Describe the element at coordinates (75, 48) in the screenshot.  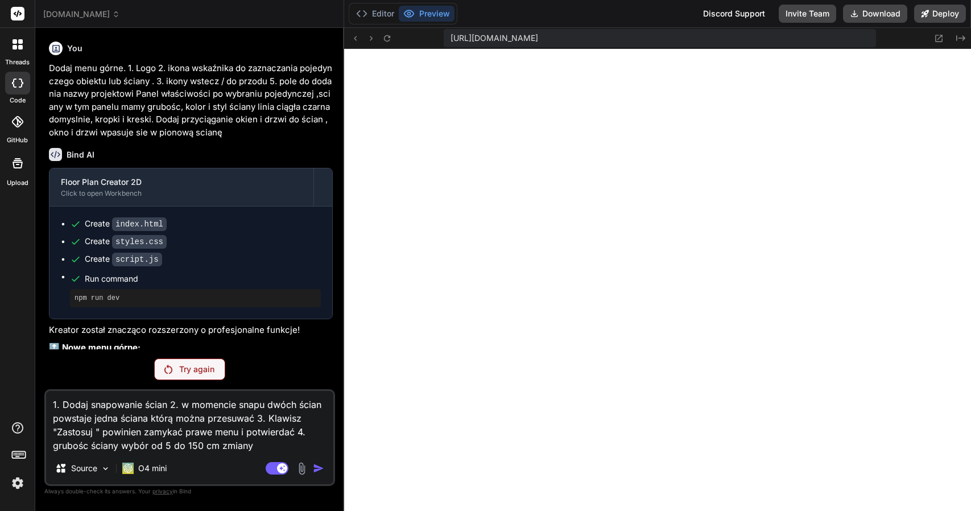
I see `h6: You` at that location.